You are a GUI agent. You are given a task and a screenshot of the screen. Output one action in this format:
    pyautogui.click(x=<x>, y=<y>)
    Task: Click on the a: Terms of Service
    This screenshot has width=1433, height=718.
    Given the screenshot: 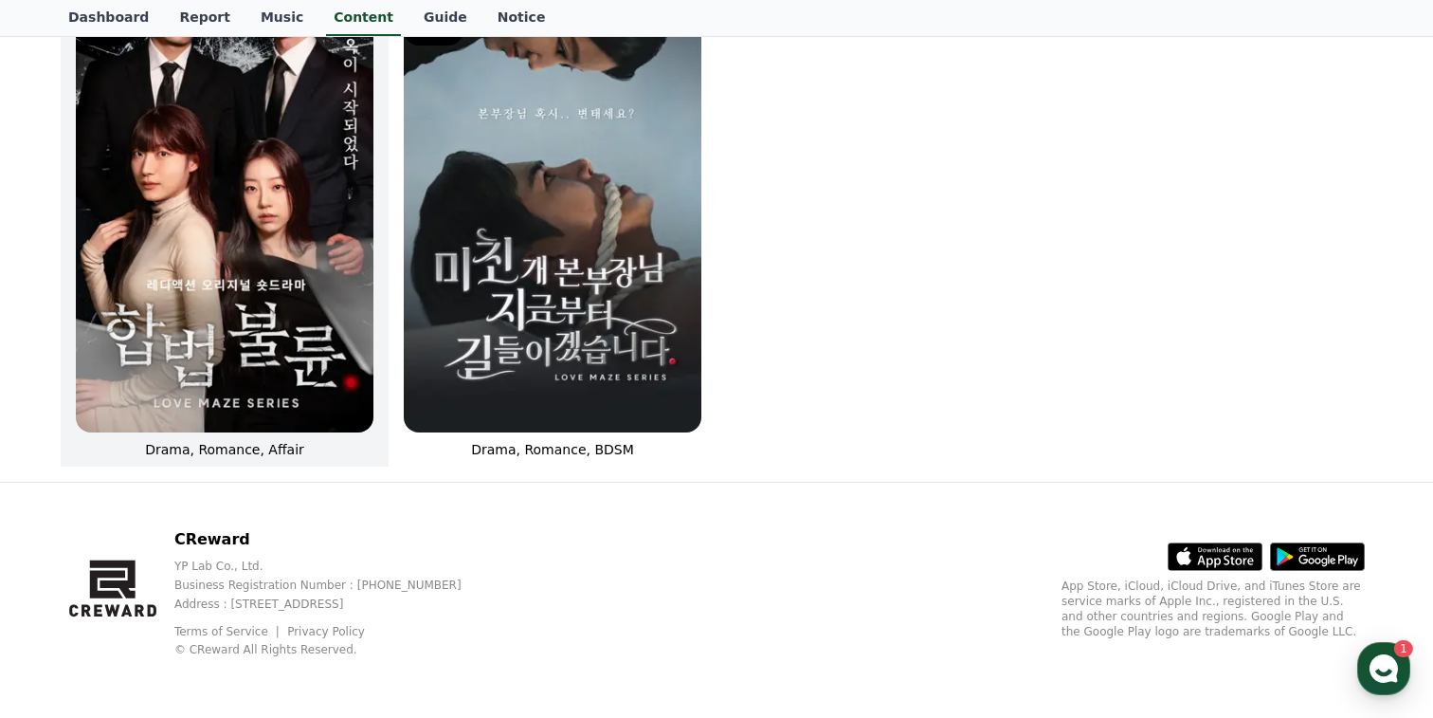 What is the action you would take?
    pyautogui.click(x=228, y=631)
    